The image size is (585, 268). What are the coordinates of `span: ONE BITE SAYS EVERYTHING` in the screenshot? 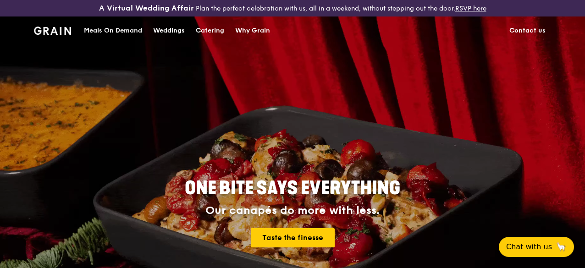 It's located at (292, 188).